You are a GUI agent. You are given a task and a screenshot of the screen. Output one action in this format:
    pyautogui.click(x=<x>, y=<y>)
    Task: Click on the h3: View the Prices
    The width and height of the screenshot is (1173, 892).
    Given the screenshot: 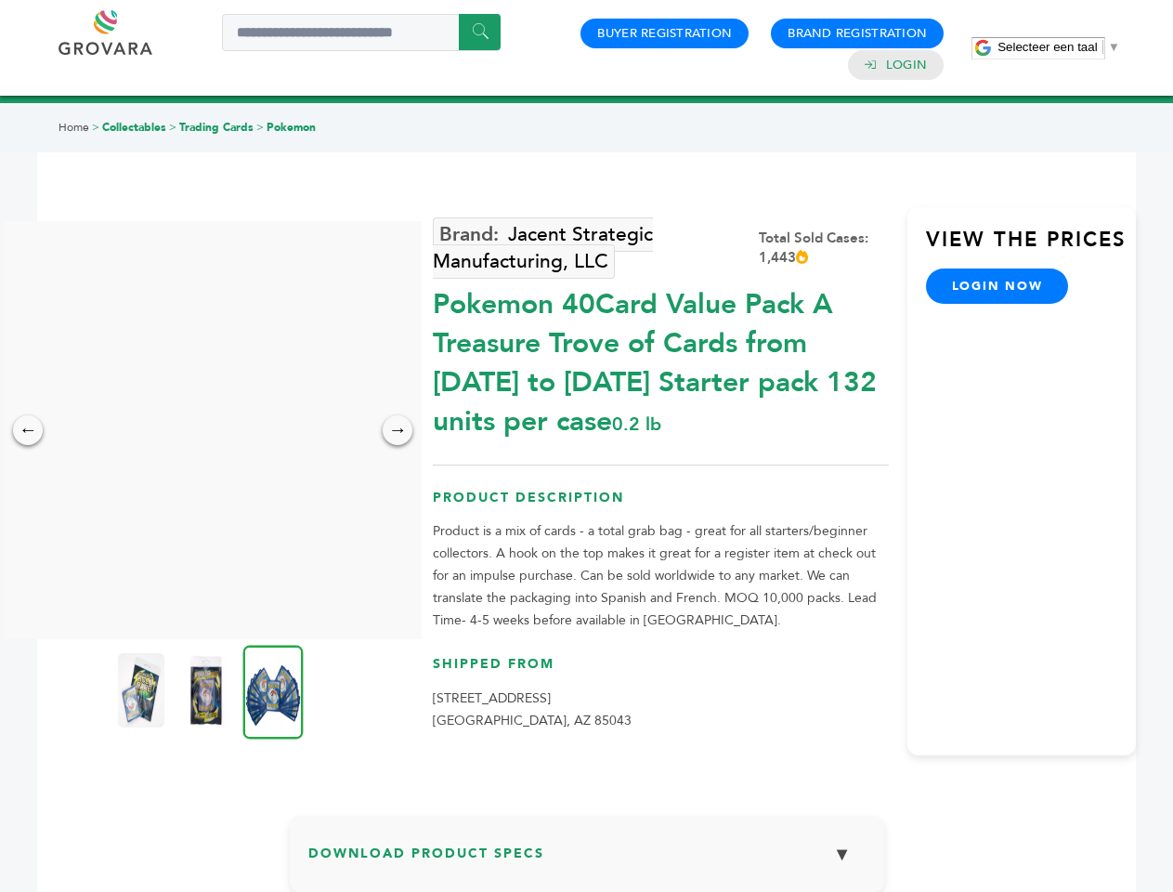 What is the action you would take?
    pyautogui.click(x=1031, y=247)
    